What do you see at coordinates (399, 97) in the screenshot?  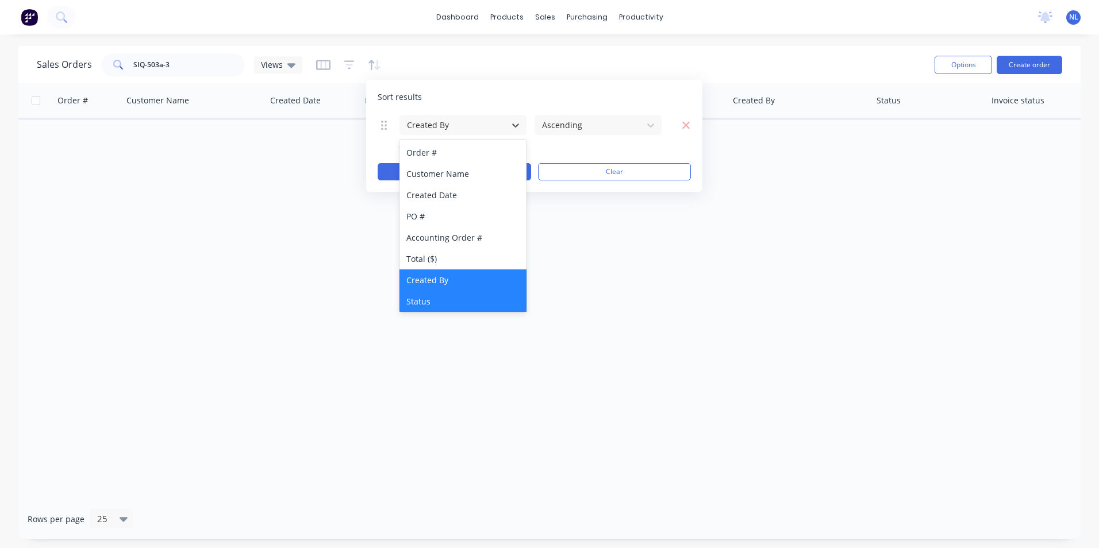 I see `span: Sort results` at bounding box center [399, 97].